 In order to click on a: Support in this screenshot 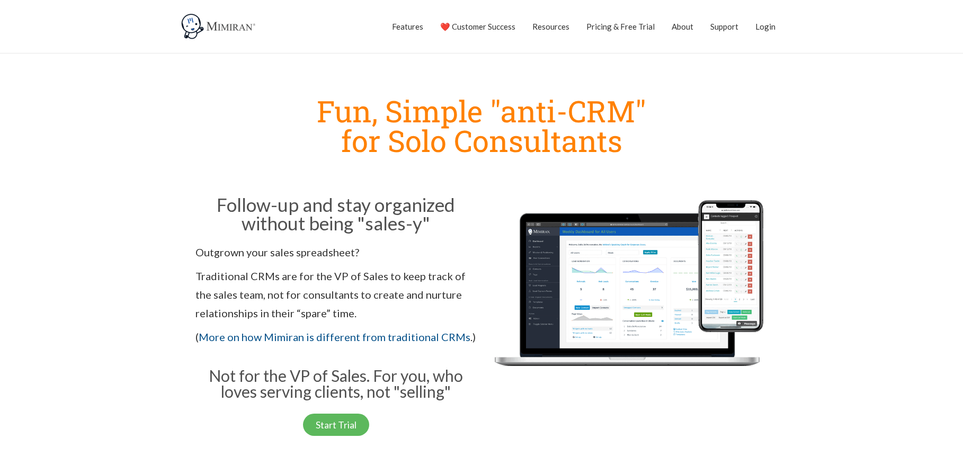, I will do `click(724, 26)`.